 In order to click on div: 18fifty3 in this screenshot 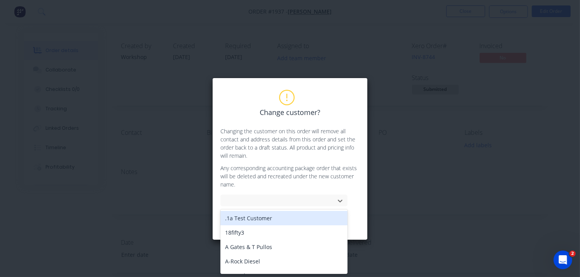, I will do `click(284, 232)`.